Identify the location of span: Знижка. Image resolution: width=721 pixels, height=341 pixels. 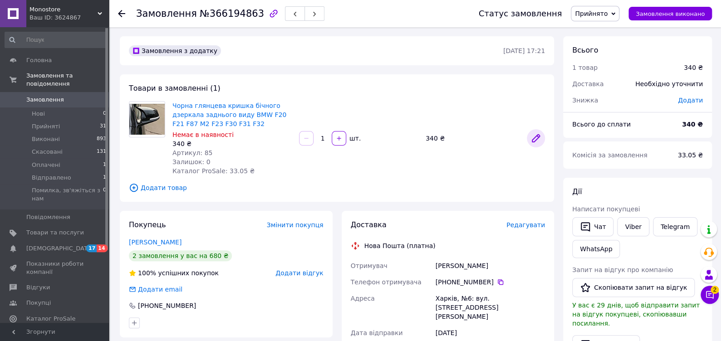
(585, 100).